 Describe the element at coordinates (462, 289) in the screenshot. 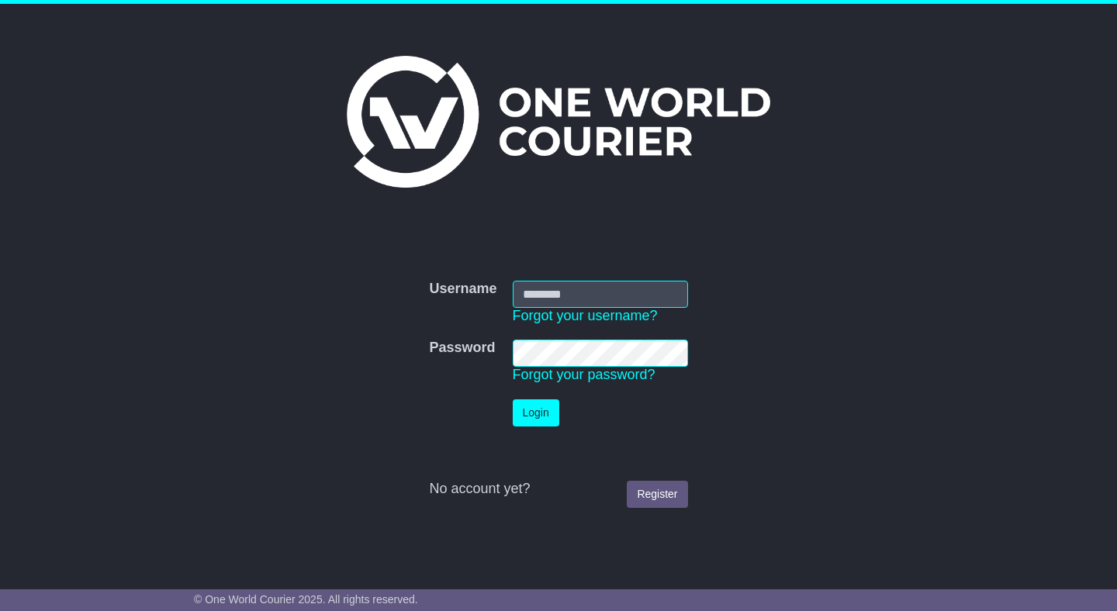

I see `label: Username` at that location.